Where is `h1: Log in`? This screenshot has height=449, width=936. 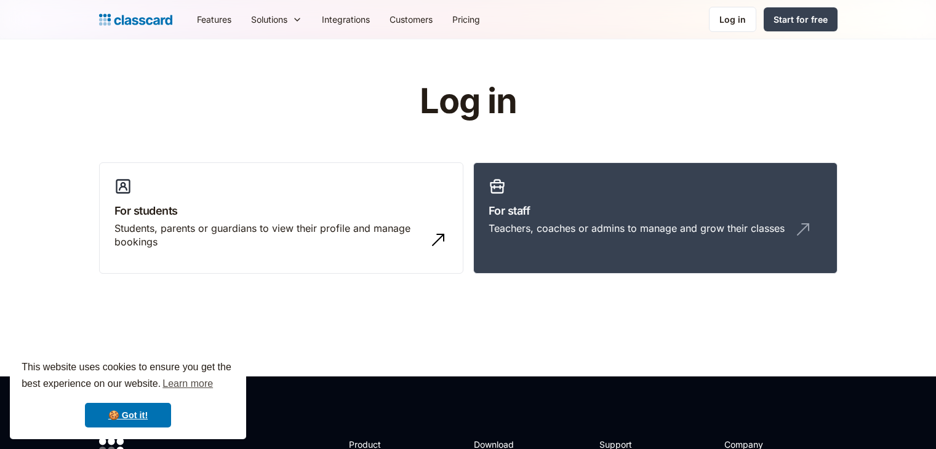
h1: Log in is located at coordinates (468, 102).